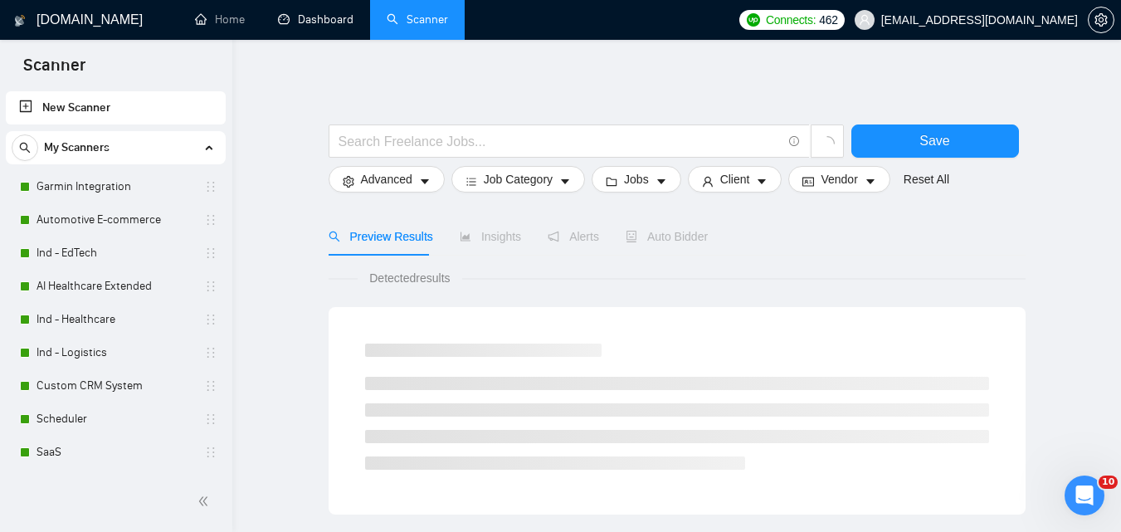 This screenshot has height=532, width=1121. I want to click on li: New Scanner, so click(115, 108).